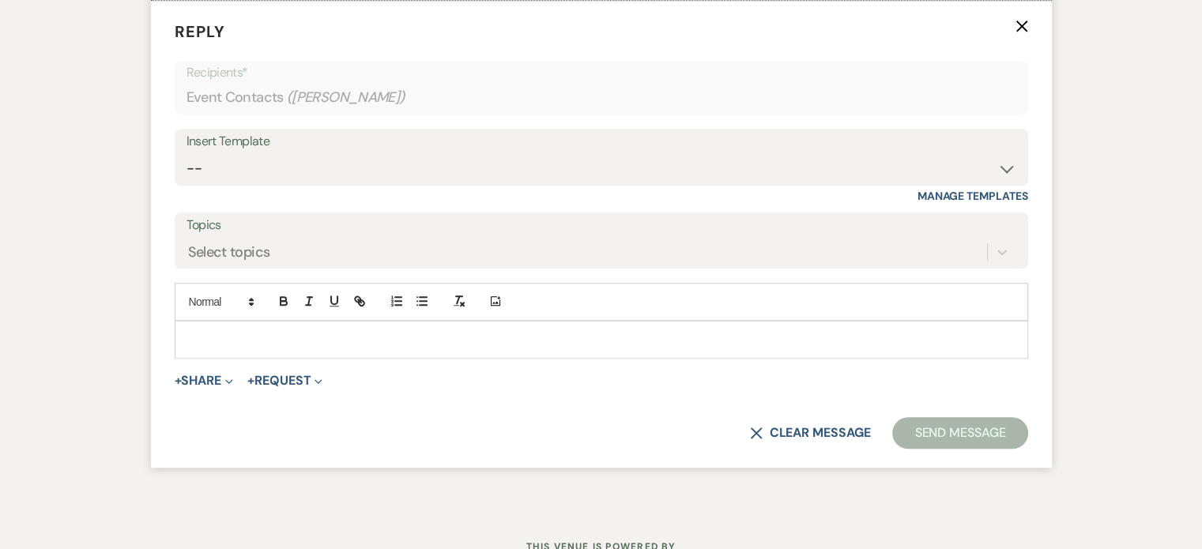 This screenshot has height=549, width=1202. Describe the element at coordinates (601, 141) in the screenshot. I see `div: Insert Template` at that location.